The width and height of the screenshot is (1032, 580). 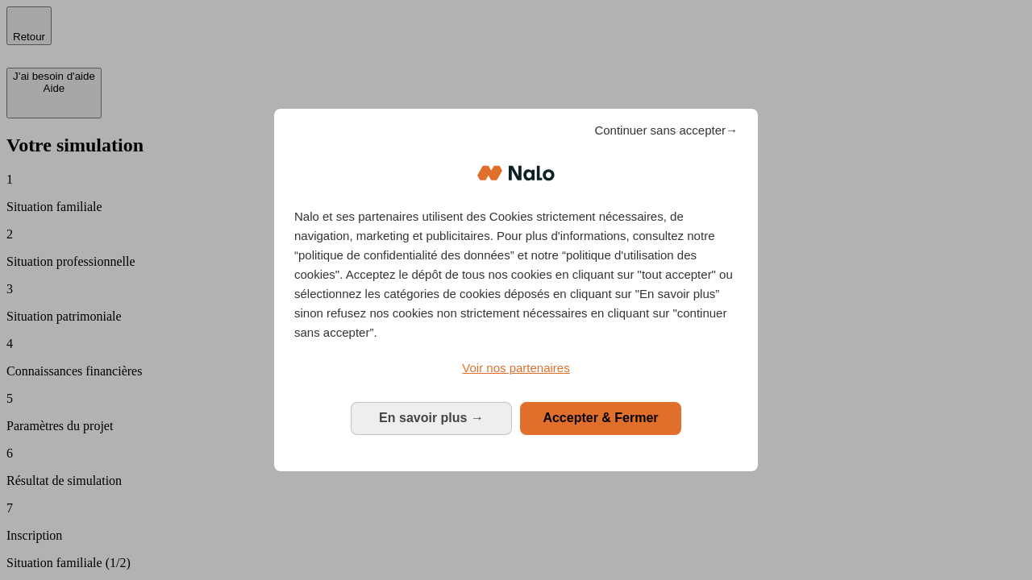 What do you see at coordinates (516, 275) in the screenshot?
I see `p: Nalo et ses partenaires utilisent des Cookies strictement nécessaires, de navigation, marketing e...` at bounding box center [516, 275].